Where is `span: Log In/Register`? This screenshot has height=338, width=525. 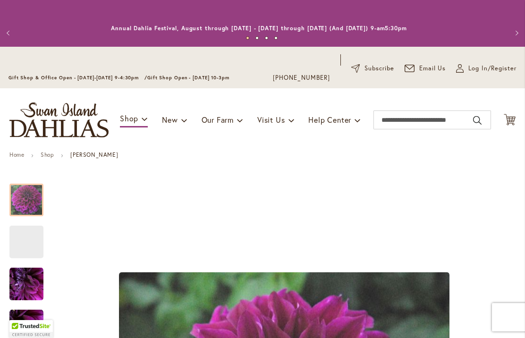 span: Log In/Register is located at coordinates (492, 68).